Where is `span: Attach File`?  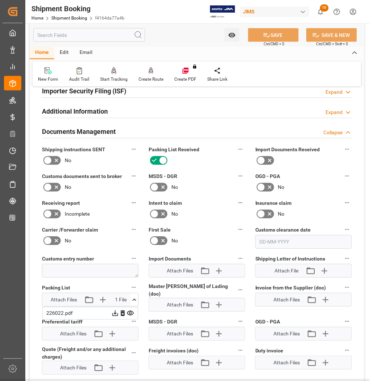 span: Attach File is located at coordinates (287, 271).